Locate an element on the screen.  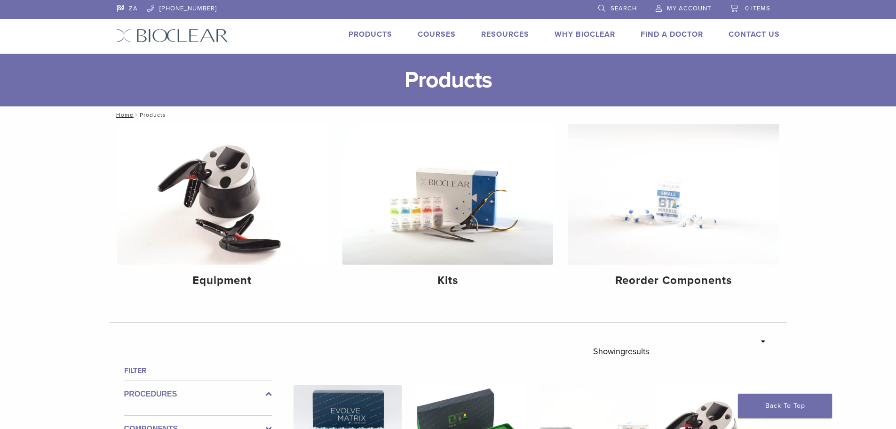
img: Reorder Components is located at coordinates (674, 194).